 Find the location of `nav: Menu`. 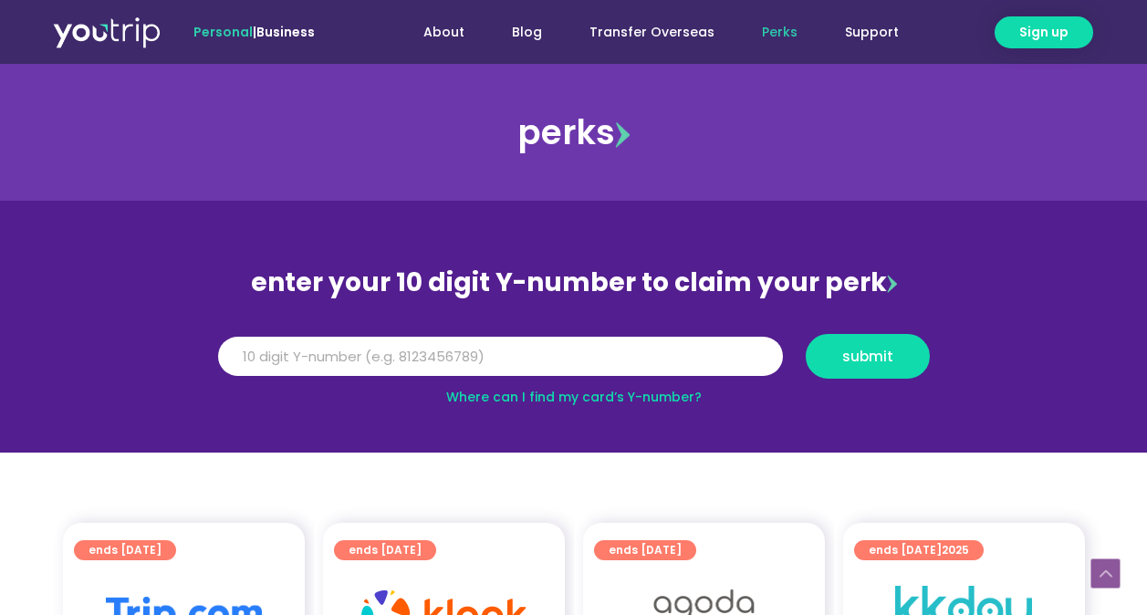

nav: Menu is located at coordinates (643, 32).